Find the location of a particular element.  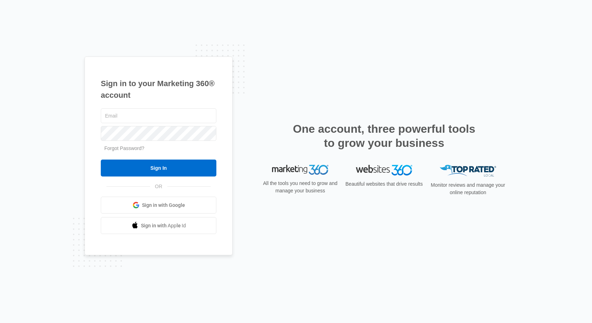

a: Sign in with Google is located at coordinates (159, 205).